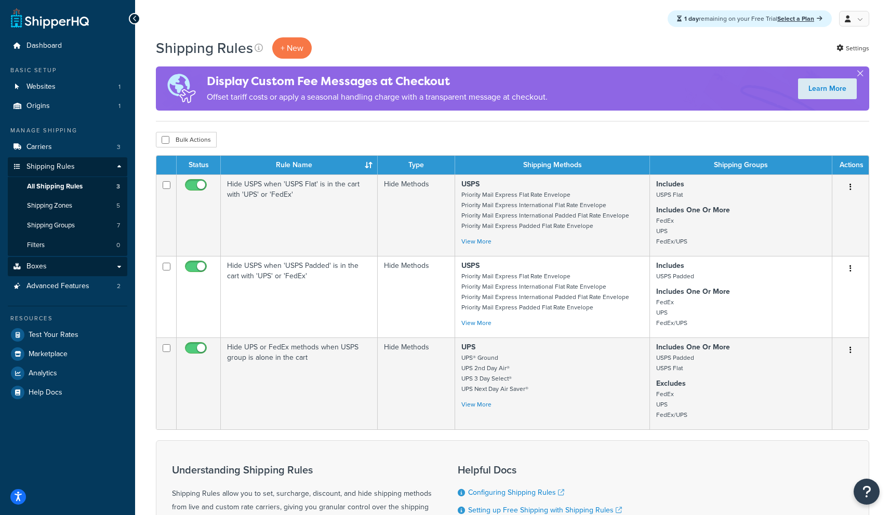 The image size is (890, 515). What do you see at coordinates (669, 195) in the screenshot?
I see `small: USPS Flat` at bounding box center [669, 195].